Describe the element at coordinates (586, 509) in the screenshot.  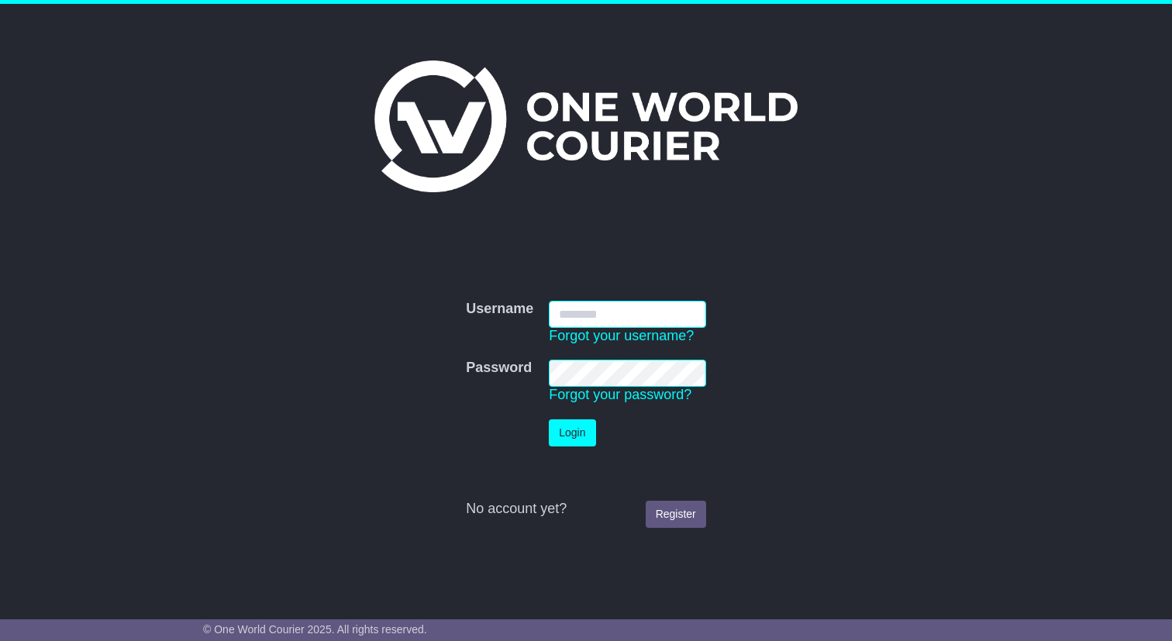
I see `div: No account yet?` at that location.